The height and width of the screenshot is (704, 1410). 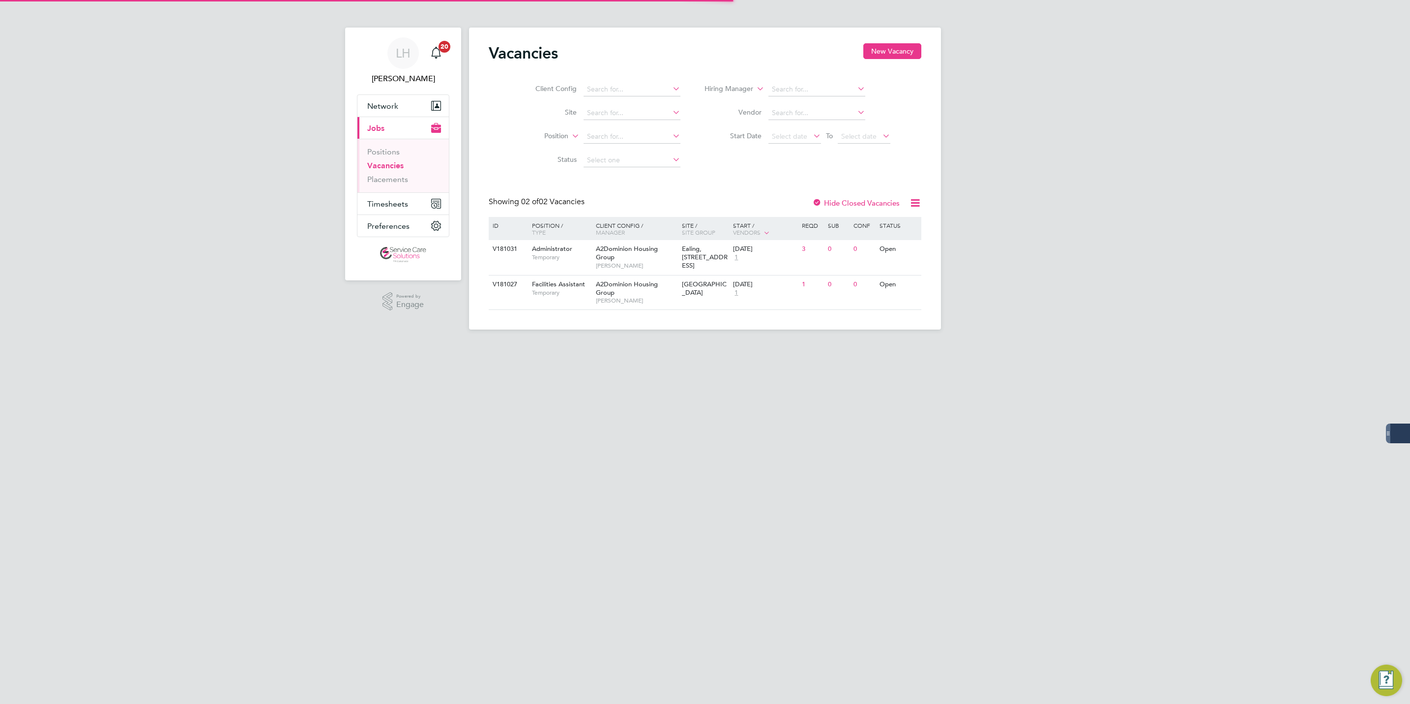 I want to click on span: 02 Vacancies, so click(x=553, y=202).